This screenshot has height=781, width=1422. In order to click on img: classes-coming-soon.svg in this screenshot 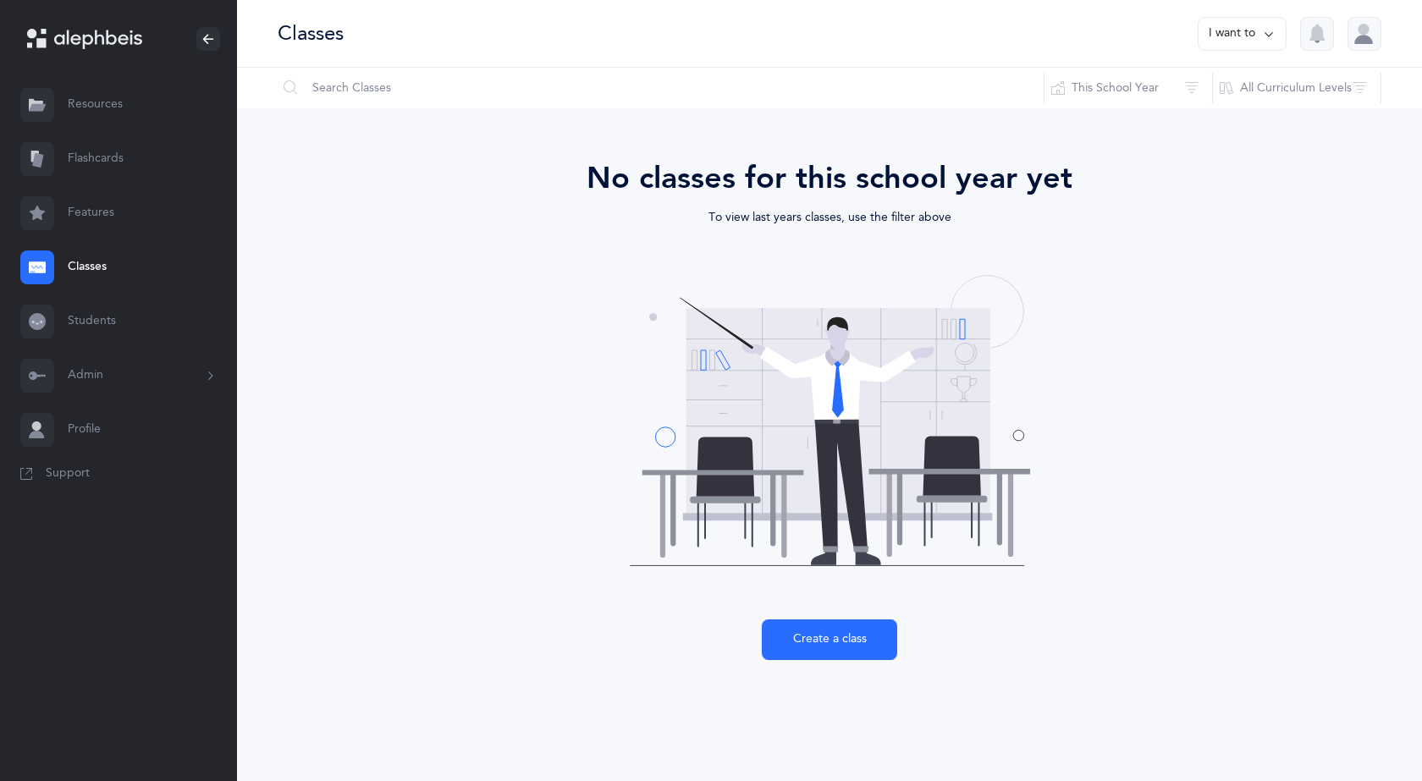, I will do `click(829, 420)`.